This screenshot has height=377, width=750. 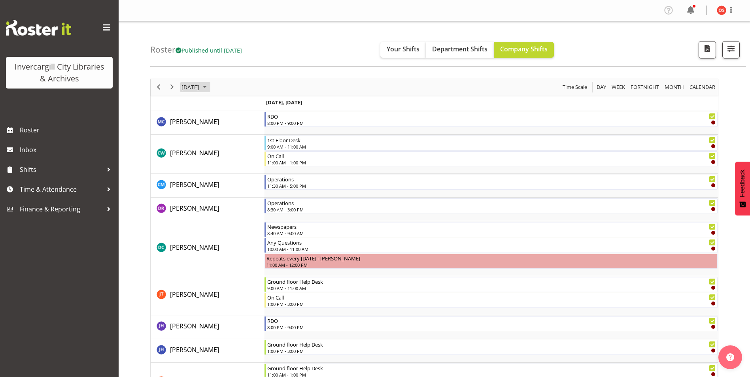 What do you see at coordinates (403, 49) in the screenshot?
I see `span: Your Shifts` at bounding box center [403, 49].